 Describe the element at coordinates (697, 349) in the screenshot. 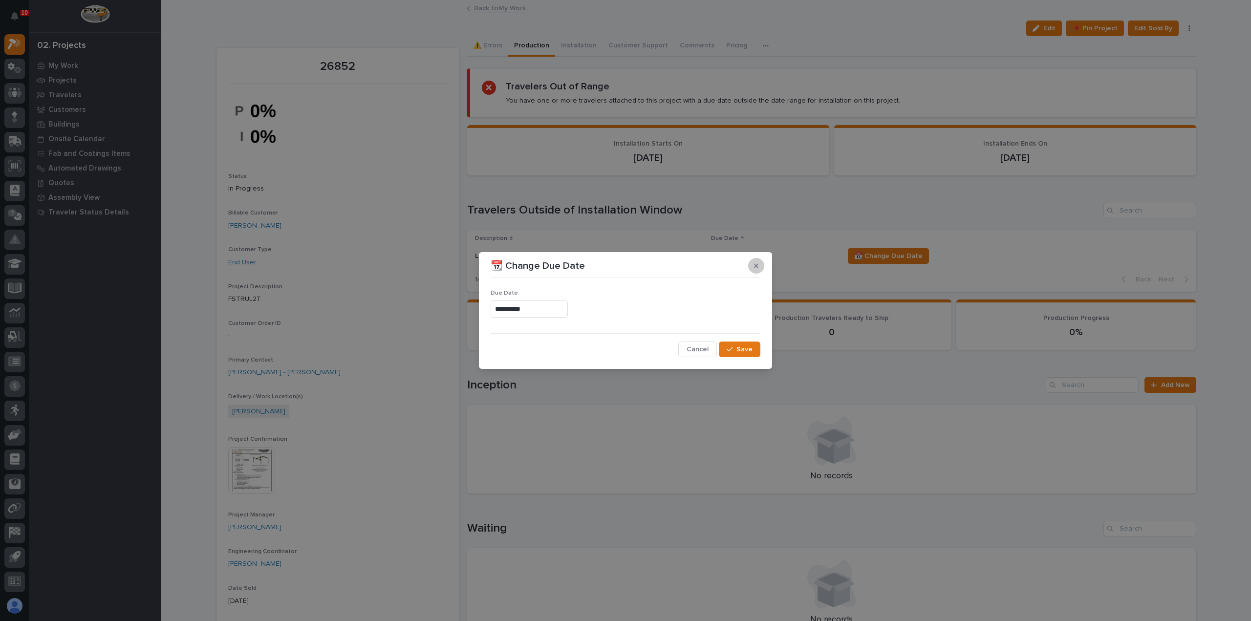

I see `button: Cancel` at that location.